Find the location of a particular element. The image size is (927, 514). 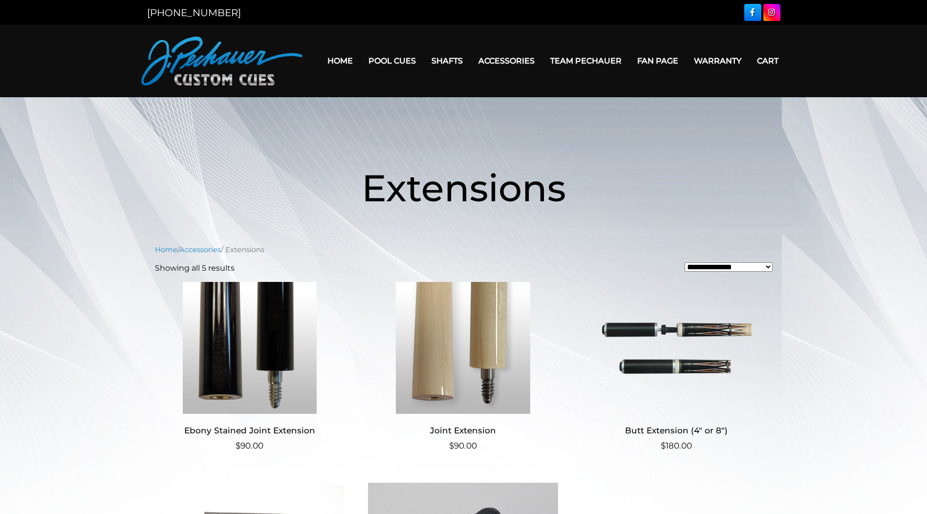

nav: Breadcrumb is located at coordinates (464, 250).